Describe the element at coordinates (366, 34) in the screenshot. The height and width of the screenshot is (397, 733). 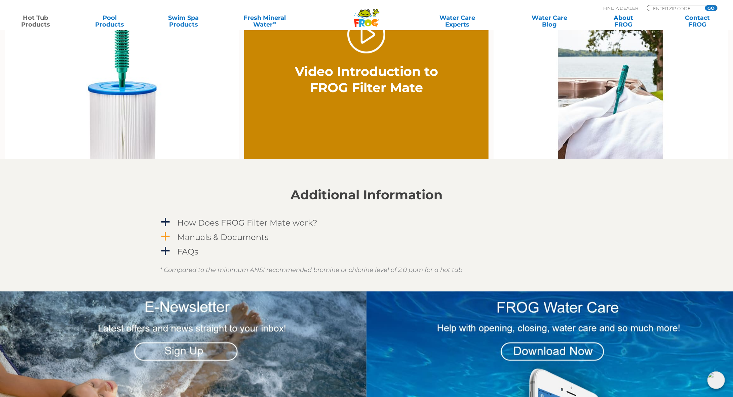
I see `a: Play Video` at that location.